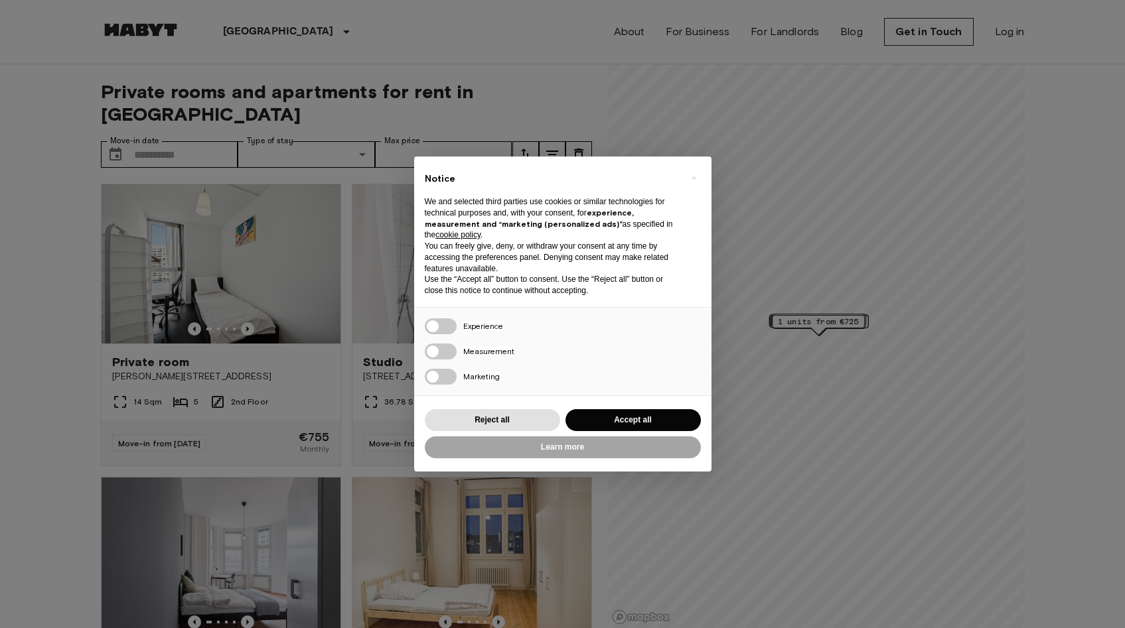  I want to click on h2: Notice, so click(552, 179).